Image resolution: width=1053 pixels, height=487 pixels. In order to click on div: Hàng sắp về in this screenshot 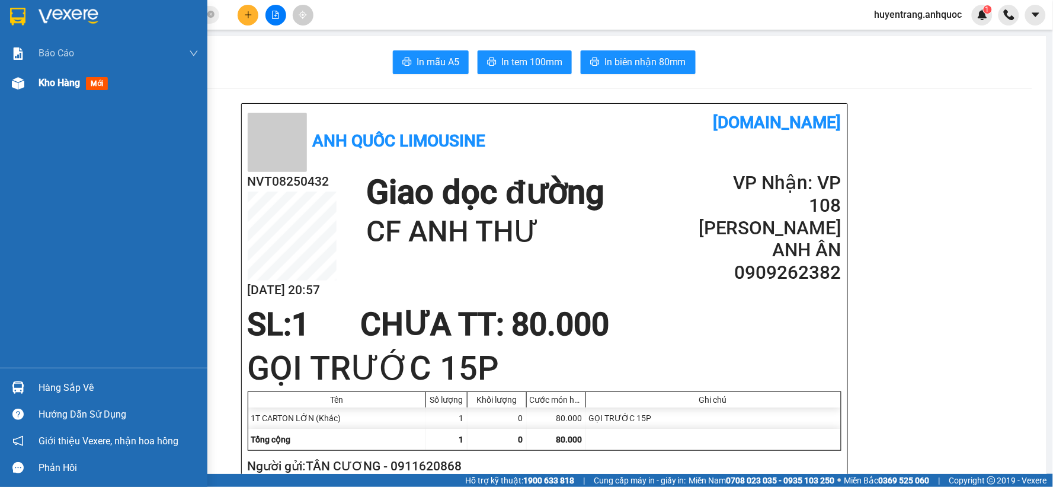, I will do `click(119, 388)`.